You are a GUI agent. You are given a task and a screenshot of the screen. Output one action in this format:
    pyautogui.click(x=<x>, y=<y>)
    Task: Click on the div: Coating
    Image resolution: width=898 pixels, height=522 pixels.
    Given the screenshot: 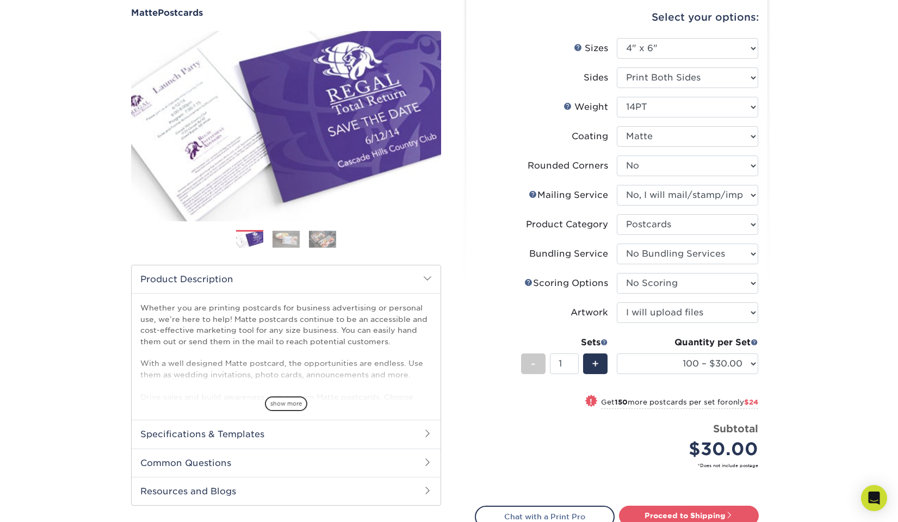 What is the action you would take?
    pyautogui.click(x=590, y=137)
    